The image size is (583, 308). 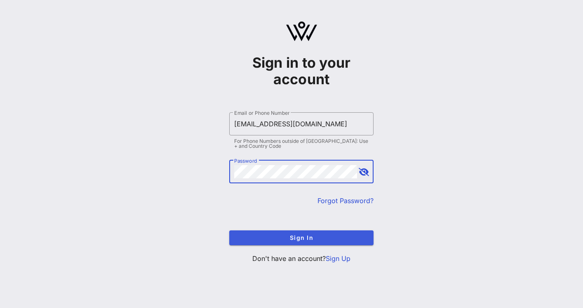 What do you see at coordinates (346, 200) in the screenshot?
I see `a: Forgot Password?` at bounding box center [346, 200].